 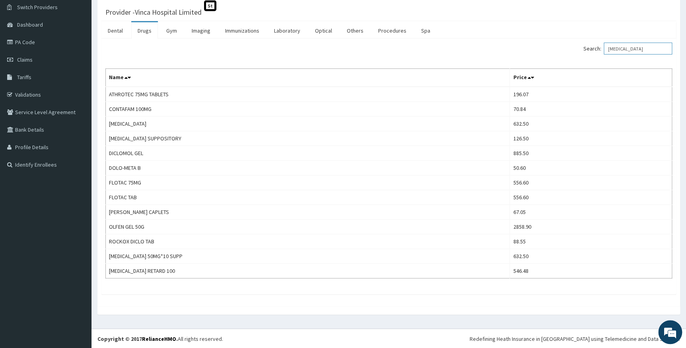 What do you see at coordinates (308, 183) in the screenshot?
I see `td: FLOTAC 75MG` at bounding box center [308, 183].